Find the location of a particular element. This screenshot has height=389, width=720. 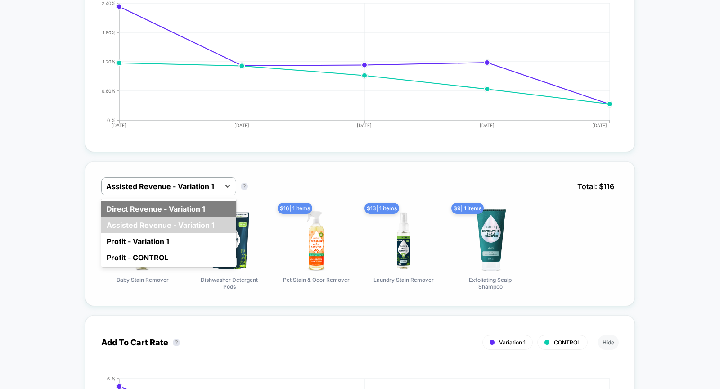

span: Pet Stain & Odor Remover is located at coordinates (317, 280).